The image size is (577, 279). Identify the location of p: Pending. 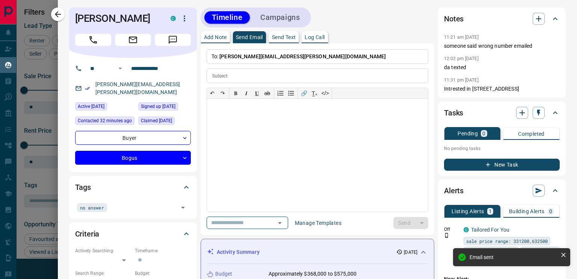
(467, 133).